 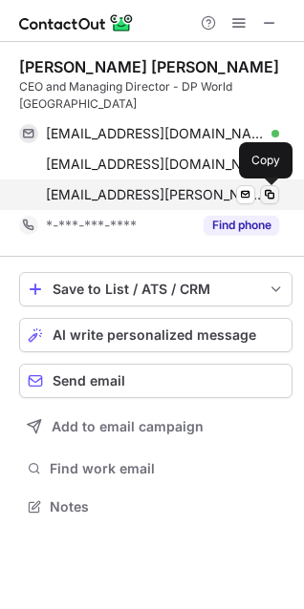 I want to click on span: AI write personalized message, so click(x=154, y=335).